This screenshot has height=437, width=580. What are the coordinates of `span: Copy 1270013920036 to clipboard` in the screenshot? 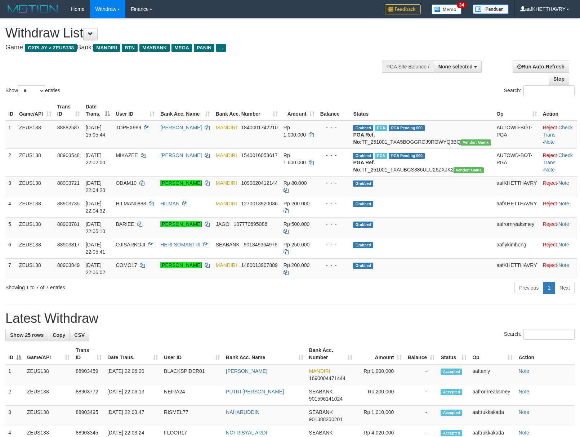 It's located at (259, 204).